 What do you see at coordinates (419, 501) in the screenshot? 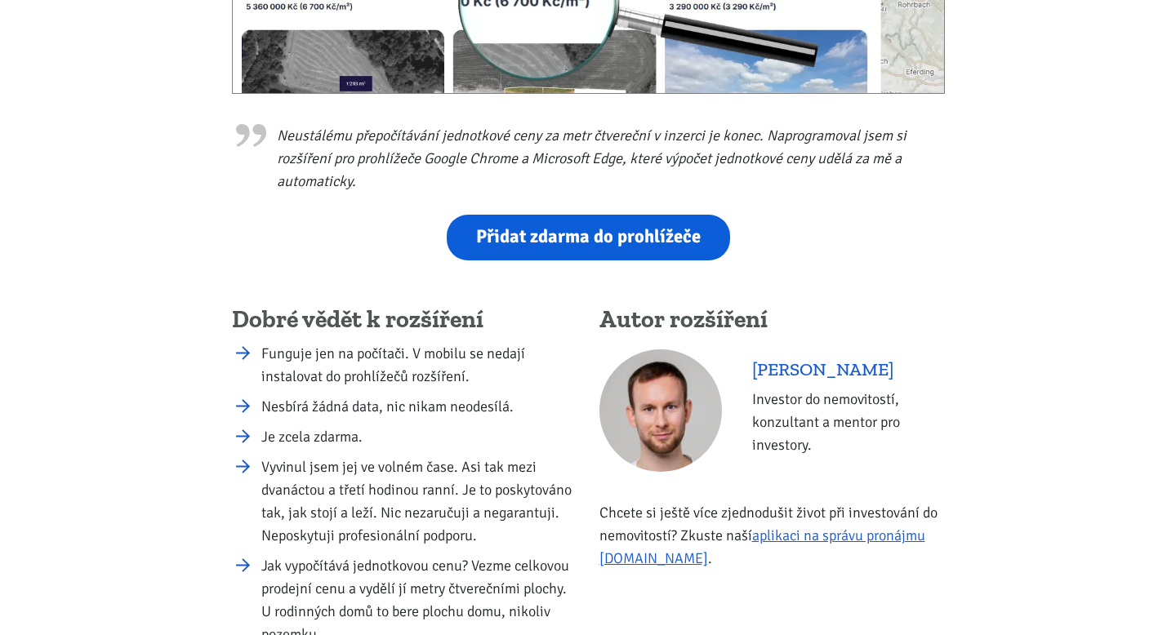
I see `li: Vyvinul jsem jej ve volném čase. Asi tak mezi dvanáctou a třetí hodinou ranní. Je to poskytováno ...` at bounding box center [419, 501].